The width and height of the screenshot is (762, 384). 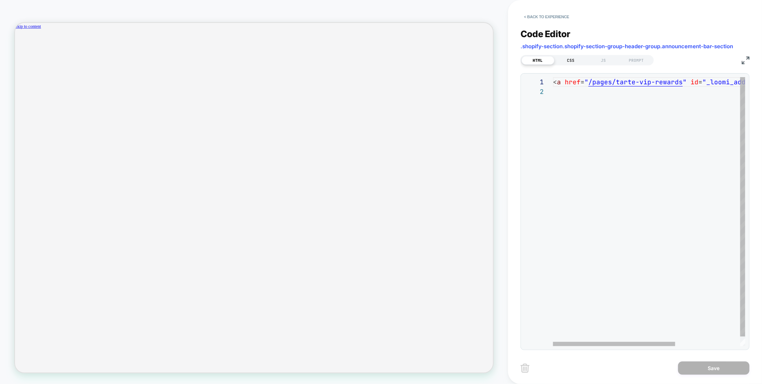 I want to click on div: PROMPT, so click(x=637, y=60).